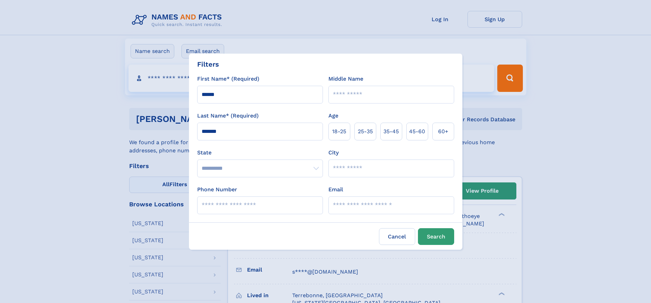 This screenshot has height=303, width=651. Describe the element at coordinates (333, 116) in the screenshot. I see `label: Age` at that location.